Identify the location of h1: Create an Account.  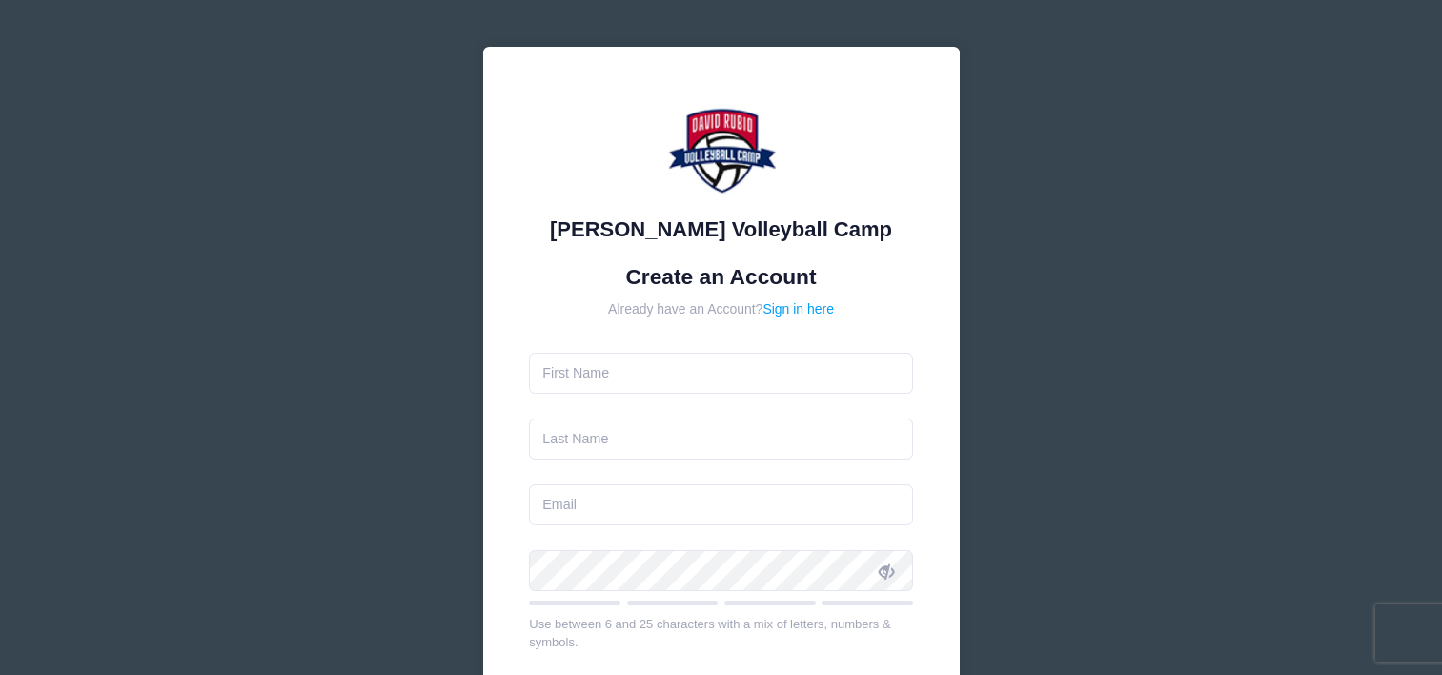
(721, 276).